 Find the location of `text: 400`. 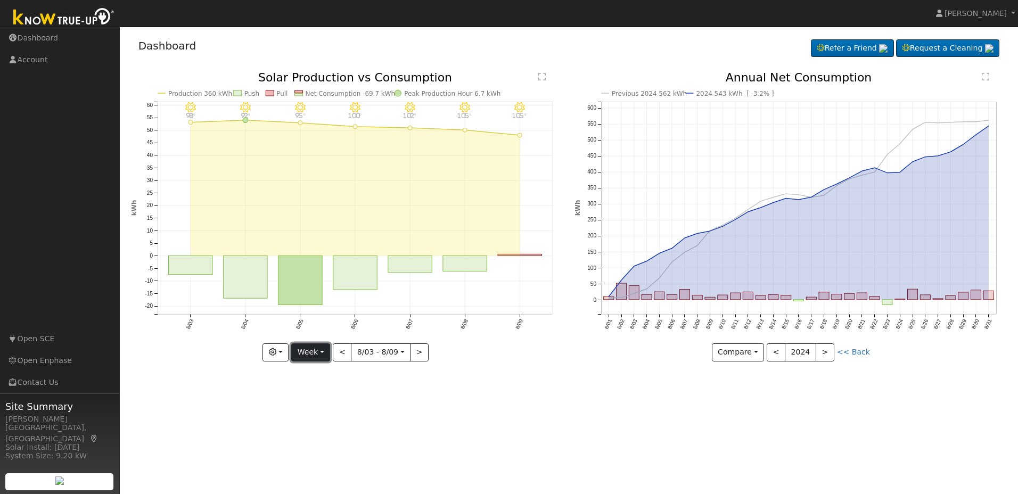

text: 400 is located at coordinates (592, 172).